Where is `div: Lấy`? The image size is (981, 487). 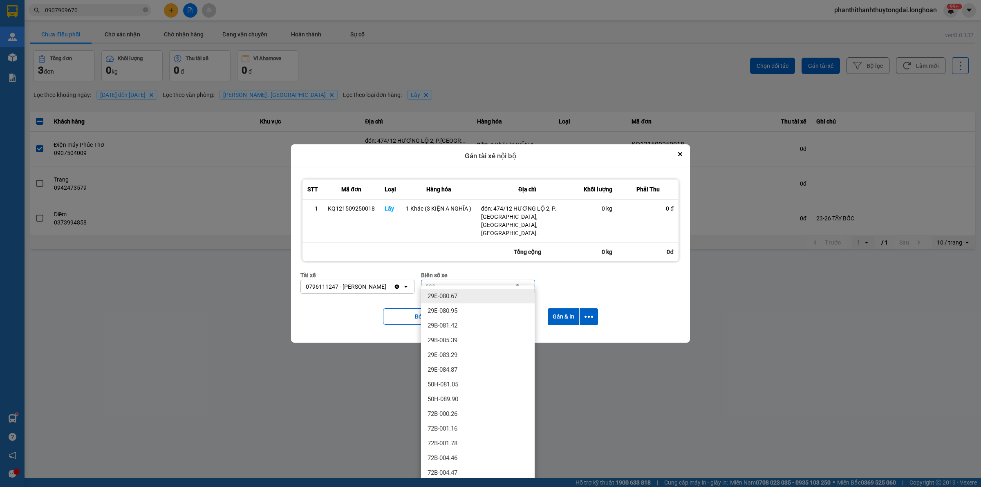
div: Lấy is located at coordinates (390, 208).